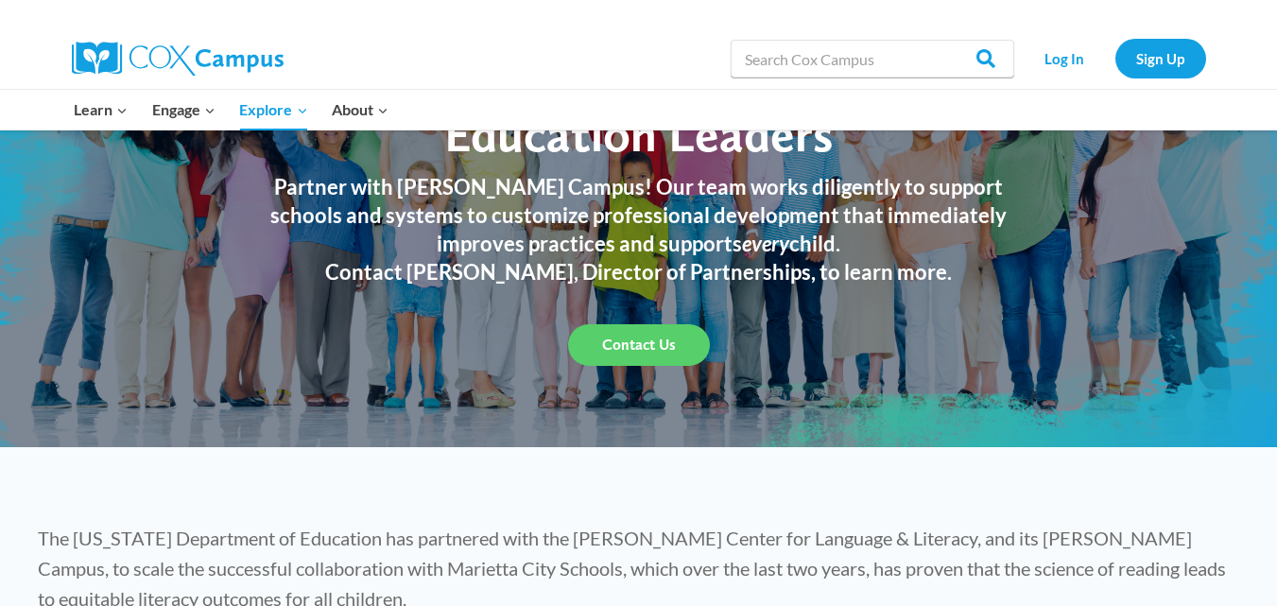 The width and height of the screenshot is (1277, 606). I want to click on img: Cox Campus, so click(178, 59).